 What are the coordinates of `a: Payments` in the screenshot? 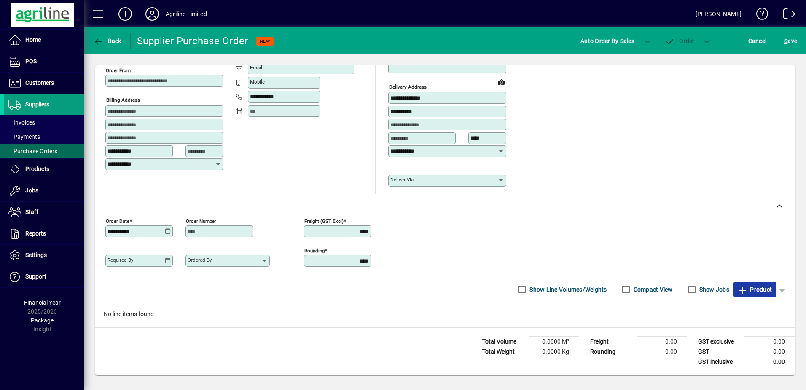 It's located at (44, 137).